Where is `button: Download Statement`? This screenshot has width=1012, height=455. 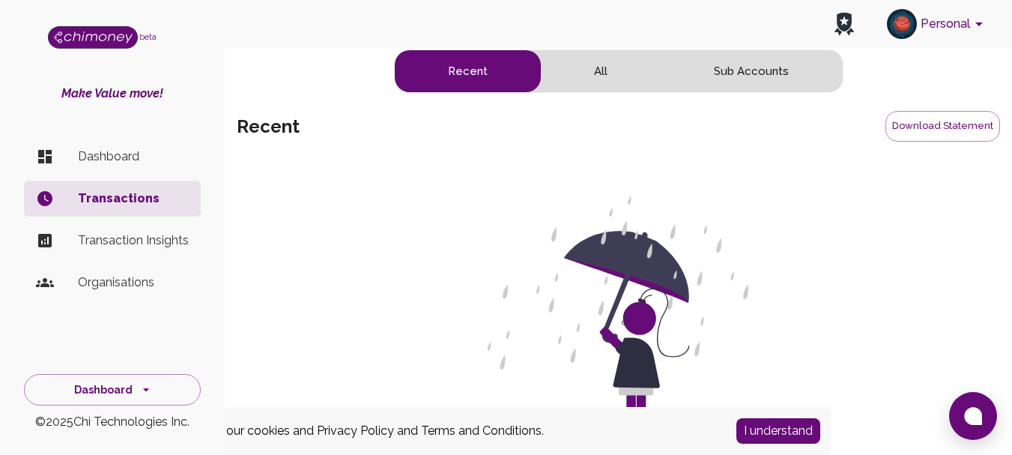 button: Download Statement is located at coordinates (942, 126).